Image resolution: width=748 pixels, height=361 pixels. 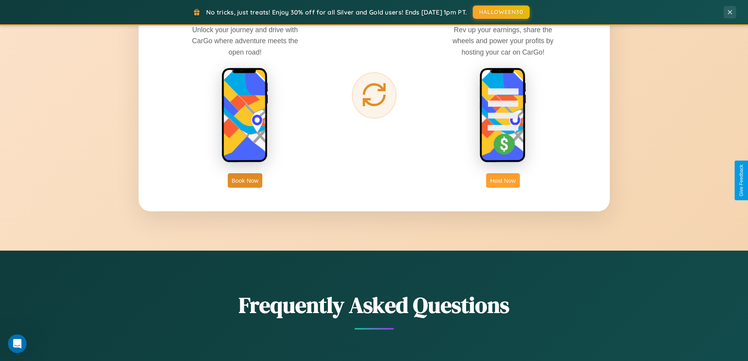 What do you see at coordinates (503, 115) in the screenshot?
I see `img: host phone` at bounding box center [503, 115].